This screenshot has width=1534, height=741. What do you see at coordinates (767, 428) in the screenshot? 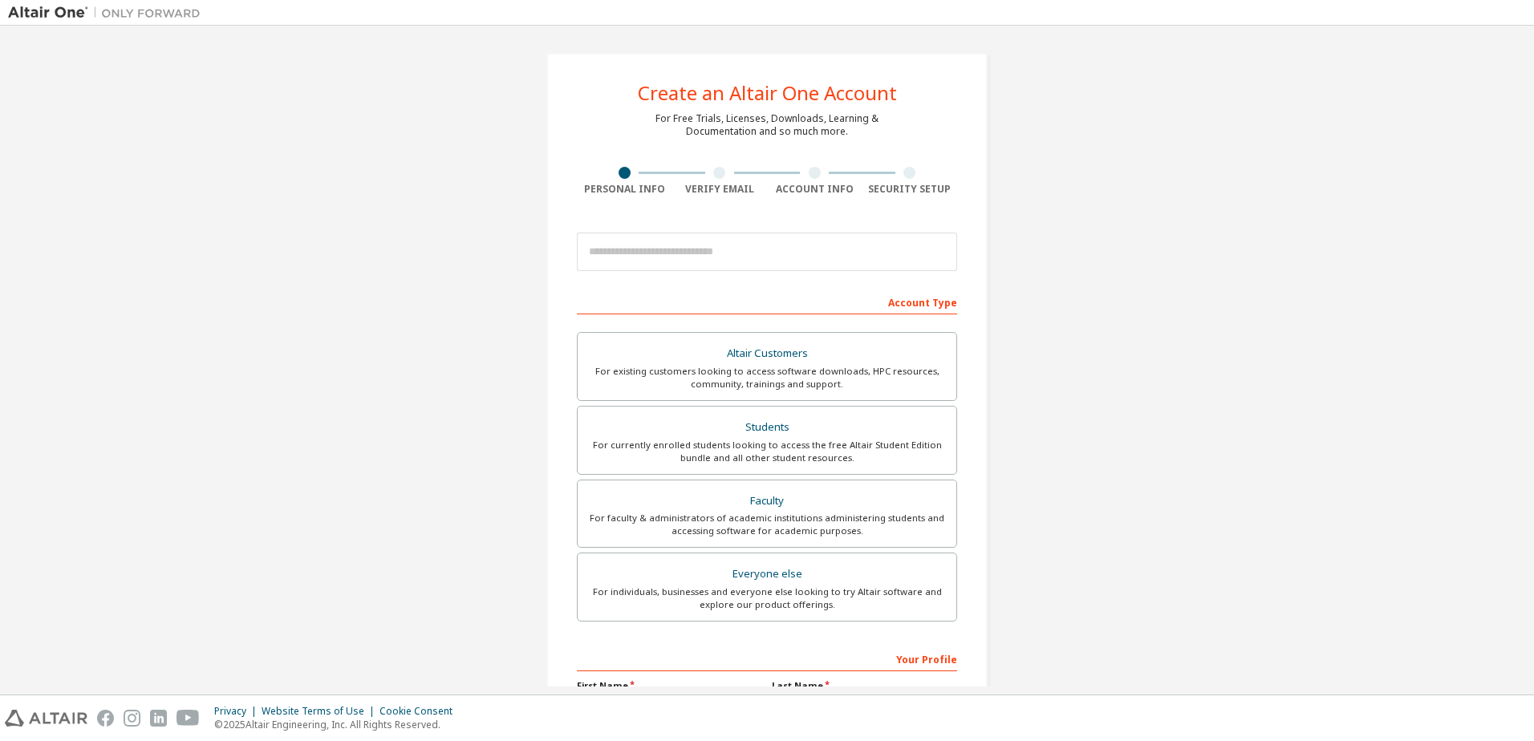
I see `div: Students` at bounding box center [767, 428].